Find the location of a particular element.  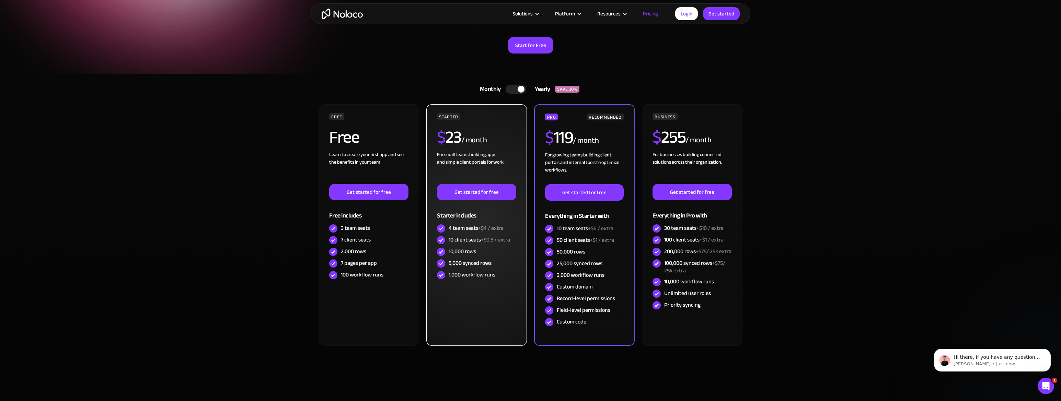

span: +$4 / extra is located at coordinates (491, 228).